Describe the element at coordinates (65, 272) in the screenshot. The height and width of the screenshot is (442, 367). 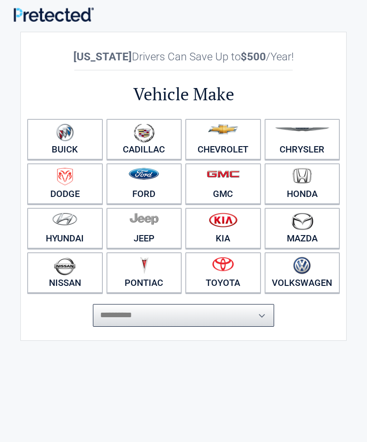
I see `a: Nissan` at that location.